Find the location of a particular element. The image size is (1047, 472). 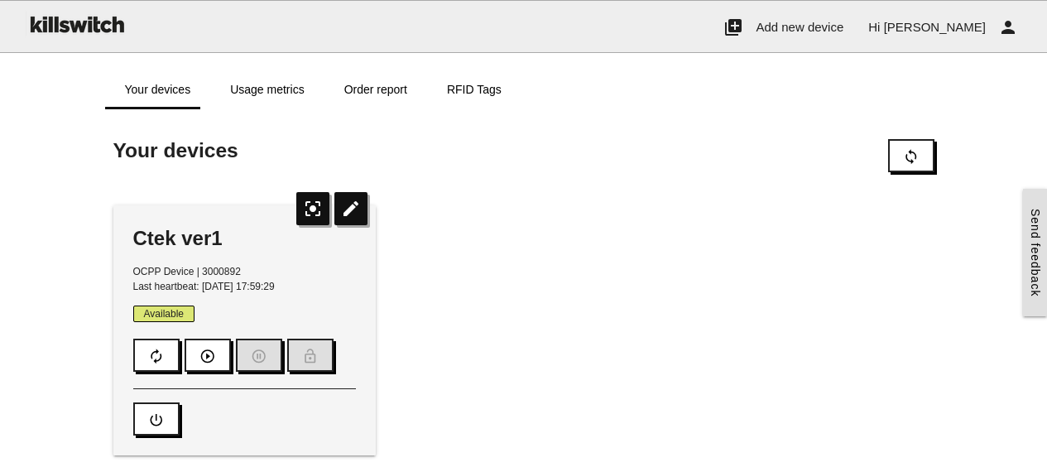

button: play_circle_outline is located at coordinates (208, 355).